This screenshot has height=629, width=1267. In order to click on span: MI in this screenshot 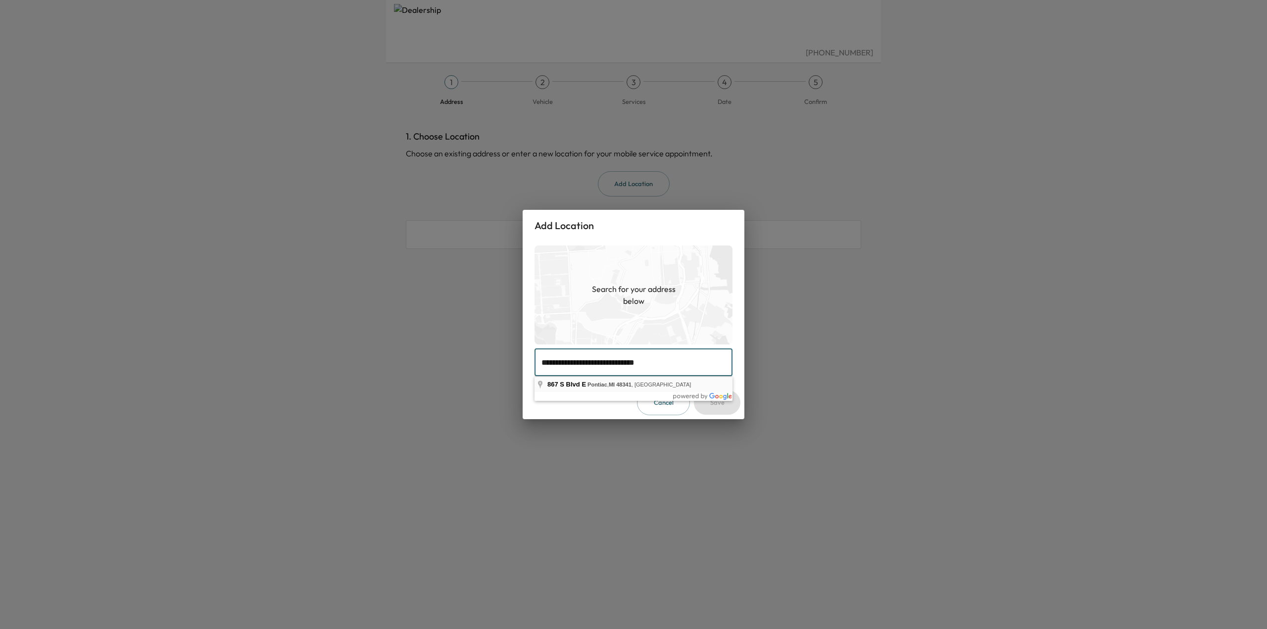, I will do `click(612, 385)`.